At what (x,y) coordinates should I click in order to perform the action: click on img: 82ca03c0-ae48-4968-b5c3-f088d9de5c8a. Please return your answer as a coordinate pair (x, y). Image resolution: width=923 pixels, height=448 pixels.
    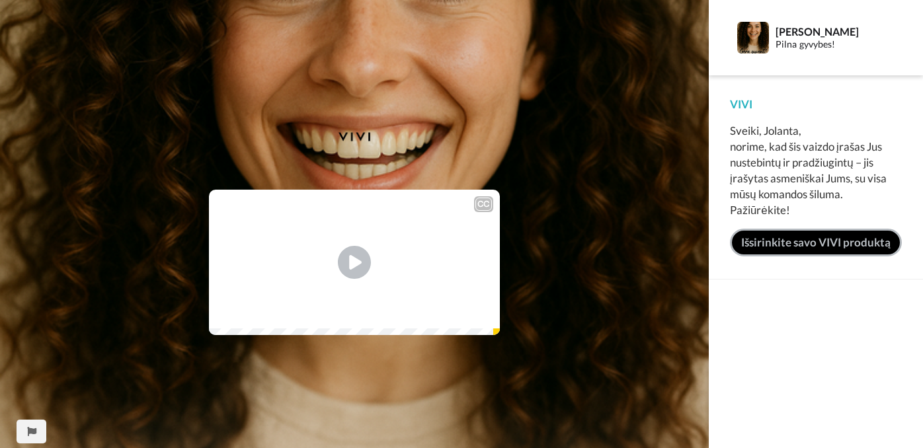
    Looking at the image, I should click on (355, 137).